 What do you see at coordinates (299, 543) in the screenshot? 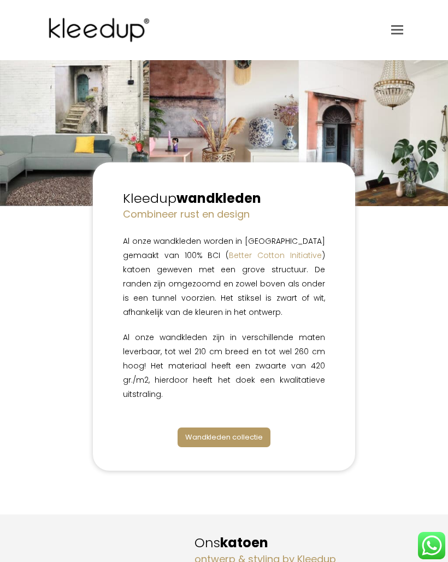
I see `h2: Ons` at bounding box center [299, 543].